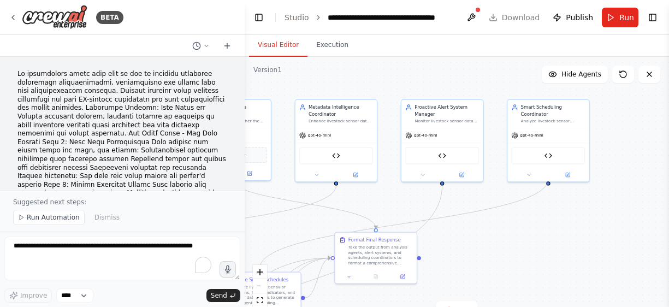 This screenshot has width=669, height=307. I want to click on g: Edge from 1b70ee9f-a056-4d1c-85cc-4400476c6d45 to 358cf4ed-8143-4235-927a-e98f88c8e063, so click(184, 227).